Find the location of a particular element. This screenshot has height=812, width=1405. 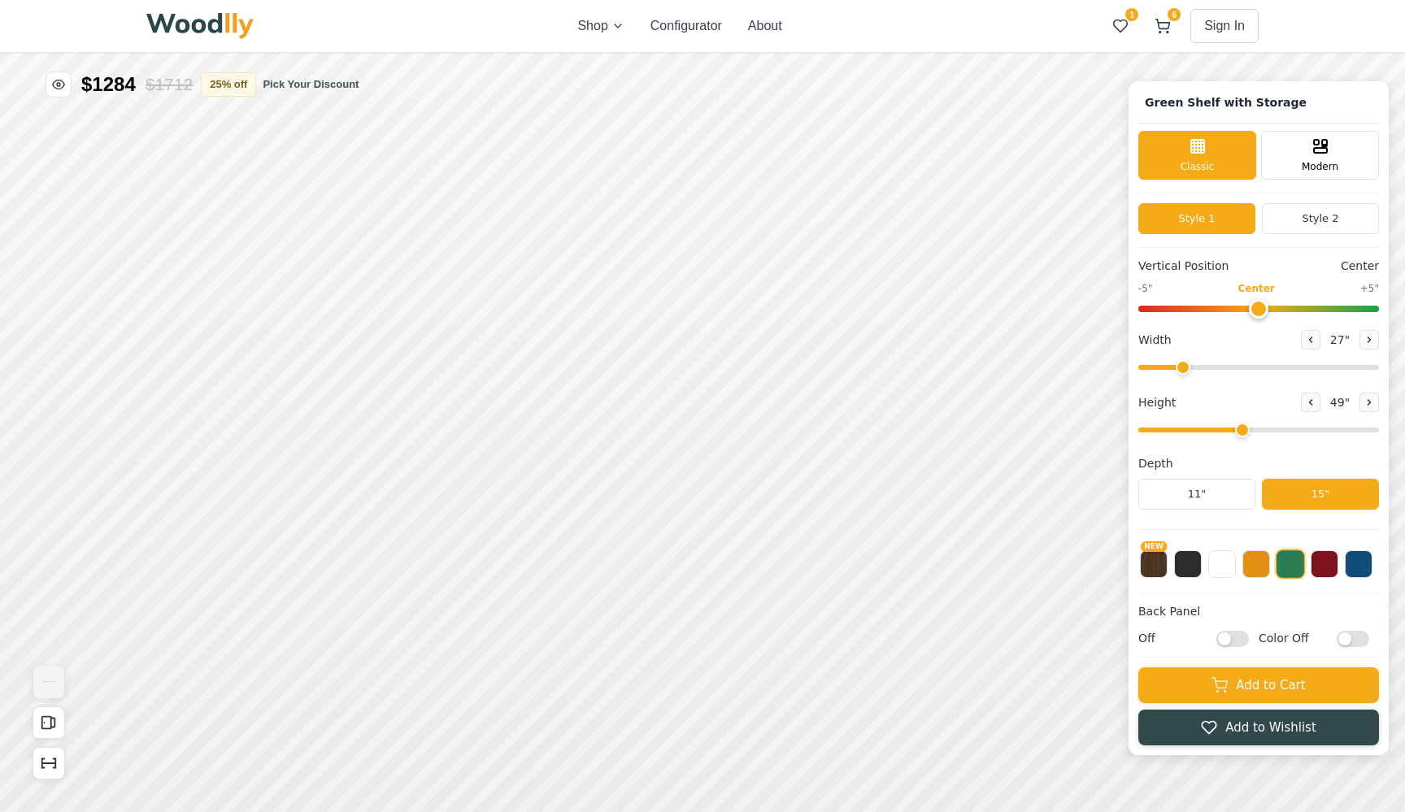

h4: Back Panel is located at coordinates (1259, 611).